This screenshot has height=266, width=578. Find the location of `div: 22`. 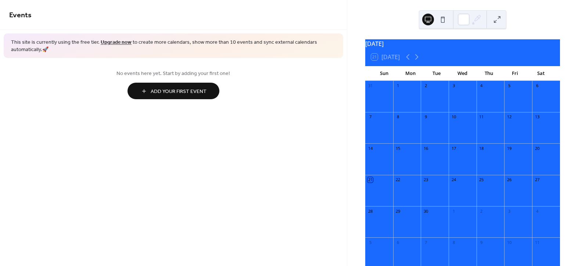

div: 22 is located at coordinates (398, 180).